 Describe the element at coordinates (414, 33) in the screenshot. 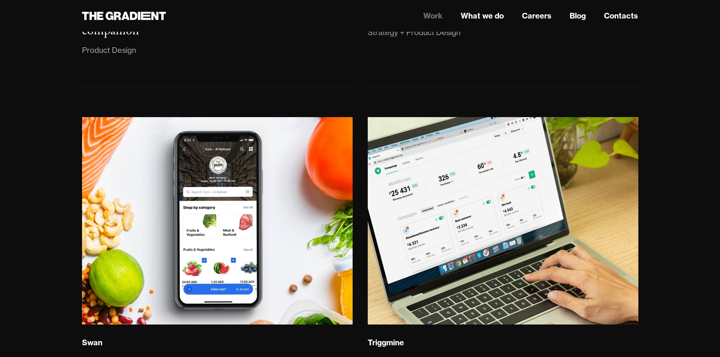

I see `div: Strategy + Product Design` at that location.